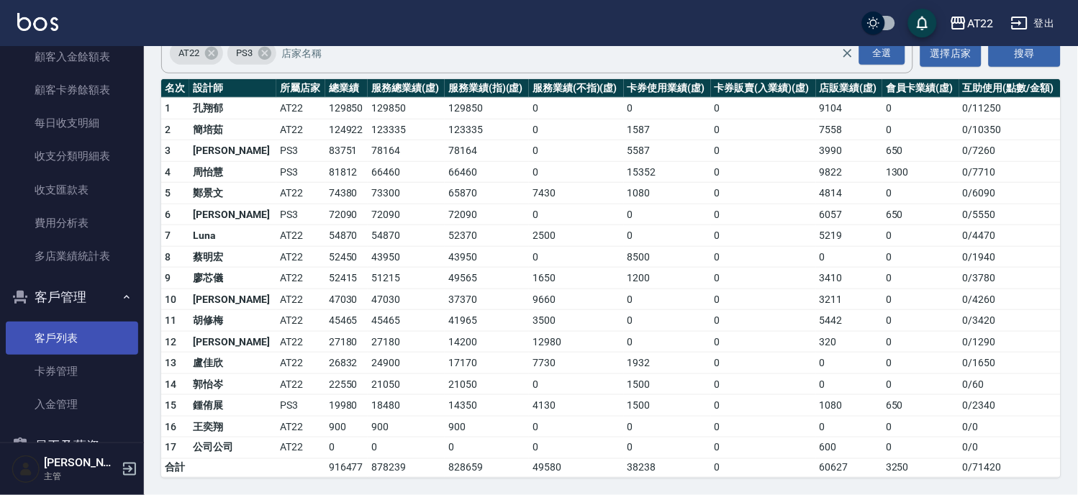 The image size is (1078, 495). What do you see at coordinates (922, 23) in the screenshot?
I see `button: save` at bounding box center [922, 23].